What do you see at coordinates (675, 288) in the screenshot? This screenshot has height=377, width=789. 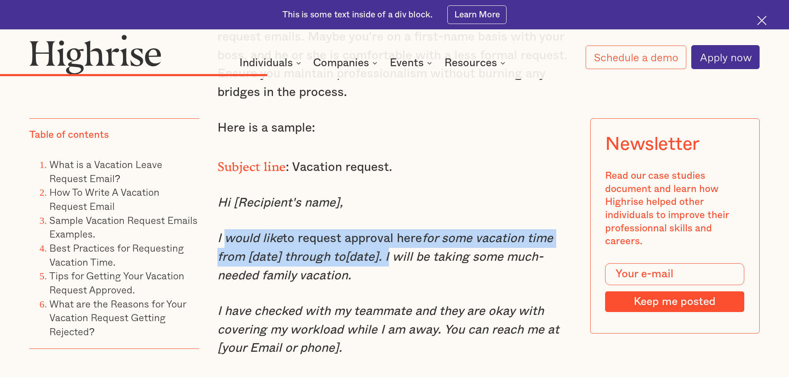 I see `form: Modal Form` at bounding box center [675, 288].